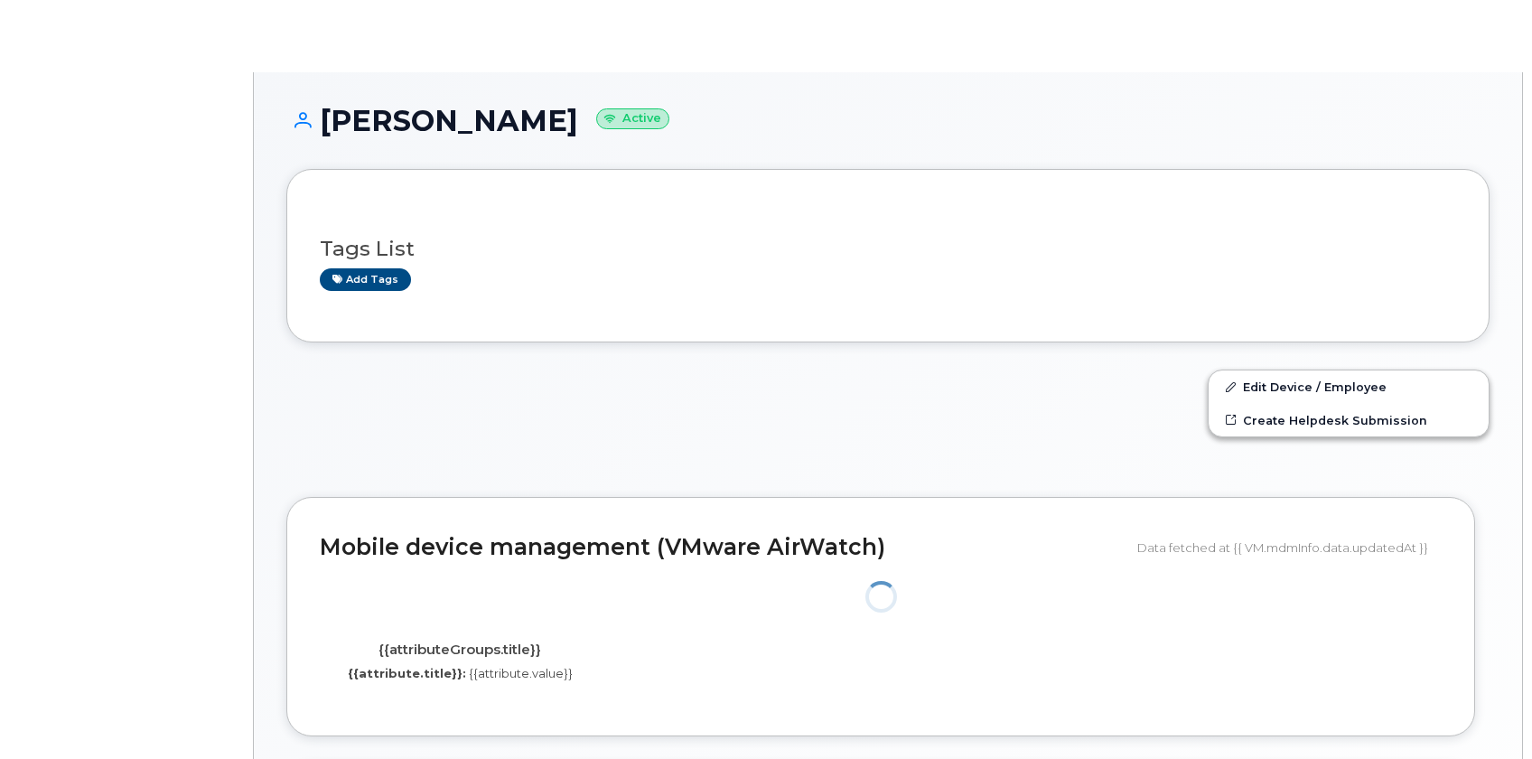 This screenshot has width=1532, height=759. Describe the element at coordinates (888, 248) in the screenshot. I see `h3: Tags List` at that location.